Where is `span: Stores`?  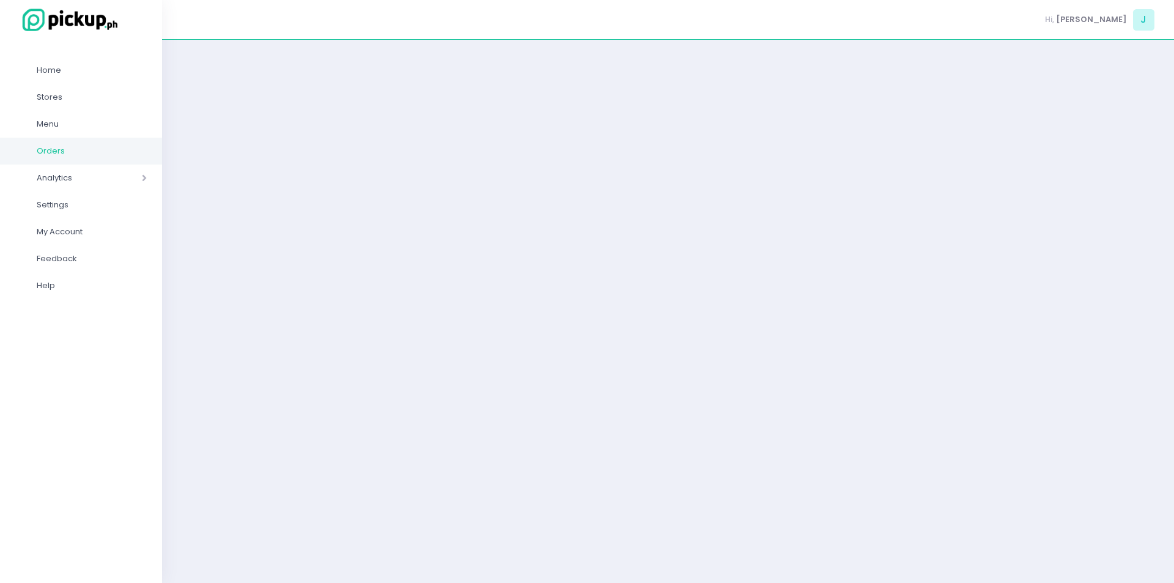 span: Stores is located at coordinates (92, 97).